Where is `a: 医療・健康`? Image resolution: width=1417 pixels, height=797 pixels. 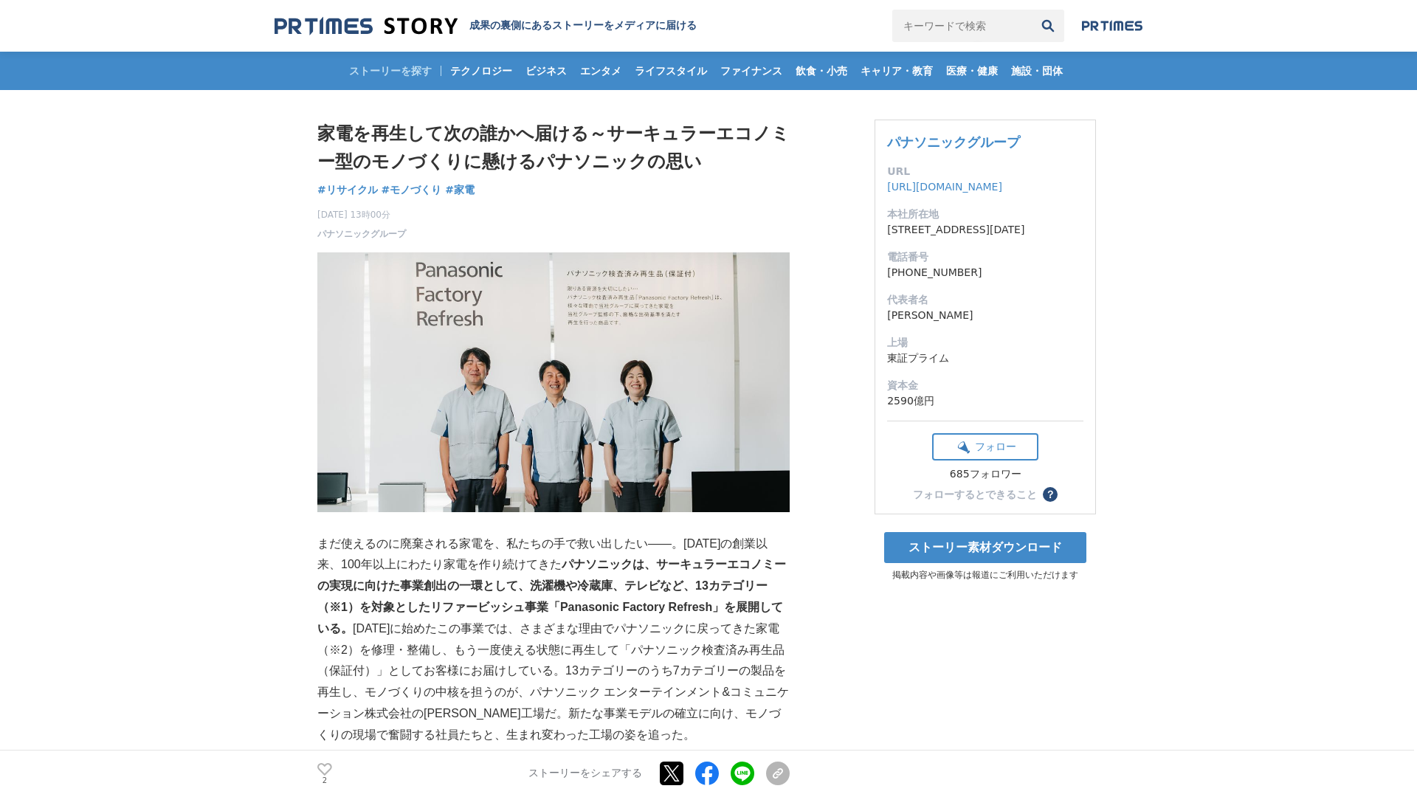
a: 医療・健康 is located at coordinates (972, 71).